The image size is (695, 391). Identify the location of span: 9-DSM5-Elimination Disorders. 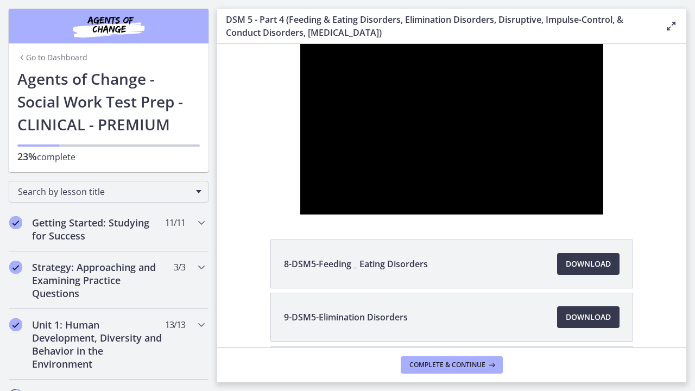
(346, 317).